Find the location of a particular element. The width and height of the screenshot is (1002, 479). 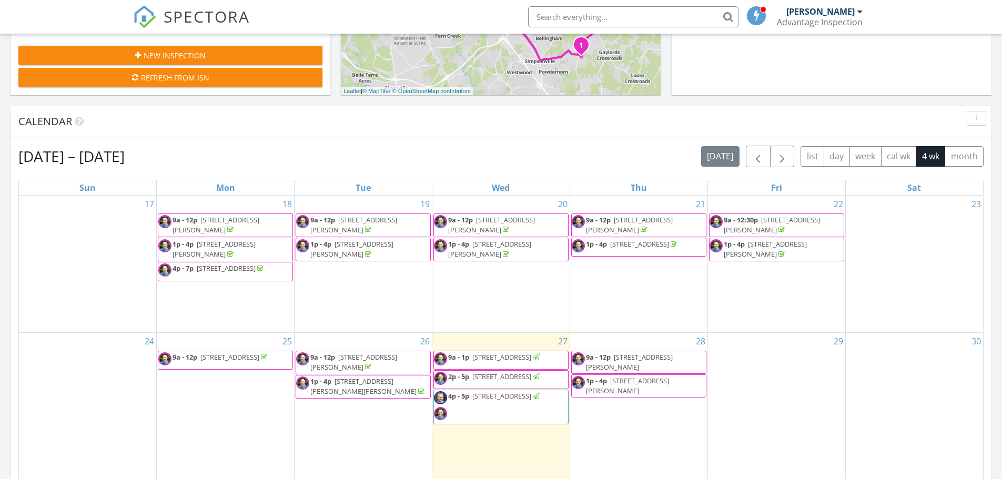

a: Monday is located at coordinates (226, 188).